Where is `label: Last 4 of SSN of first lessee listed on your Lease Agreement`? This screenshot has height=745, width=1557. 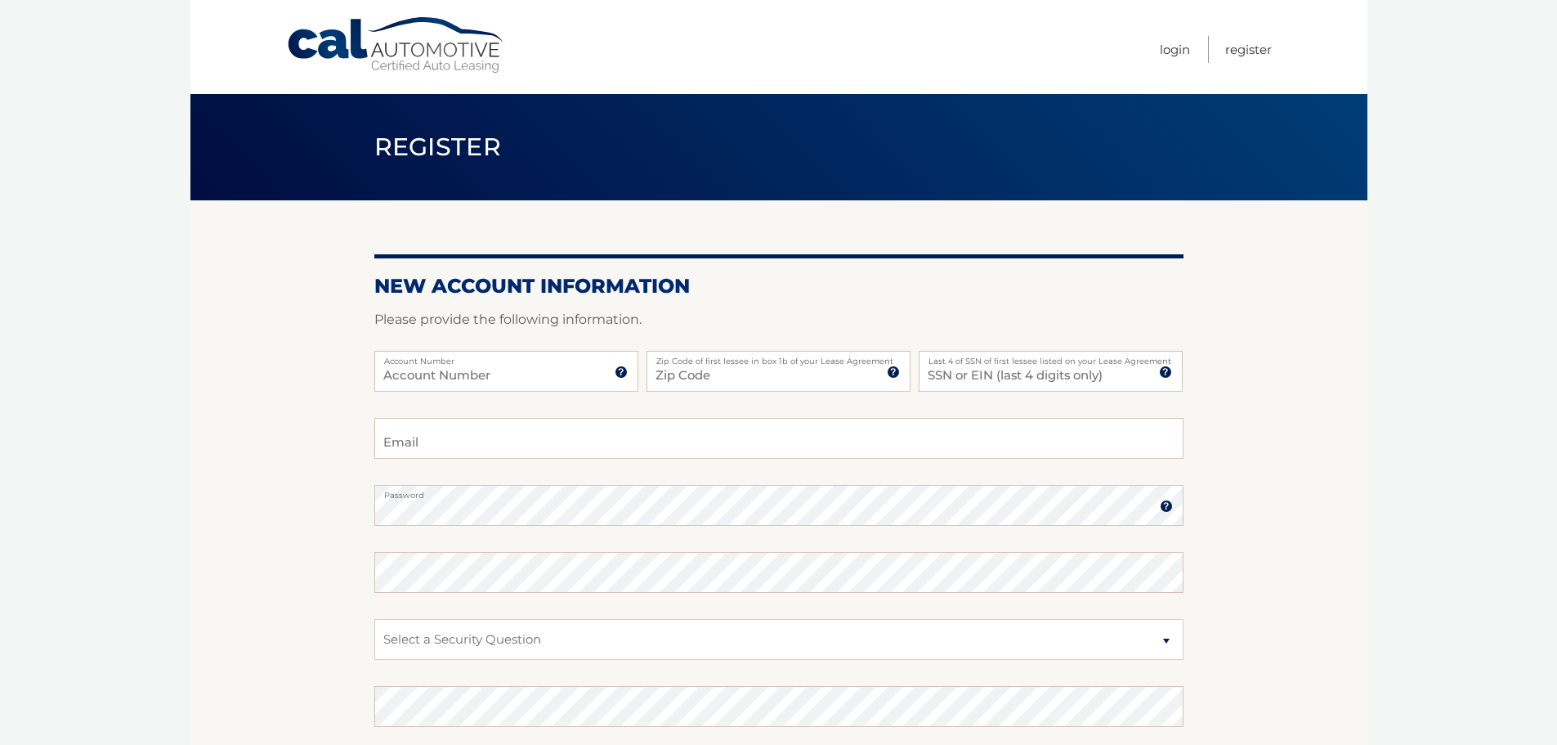 label: Last 4 of SSN of first lessee listed on your Lease Agreement is located at coordinates (1050, 357).